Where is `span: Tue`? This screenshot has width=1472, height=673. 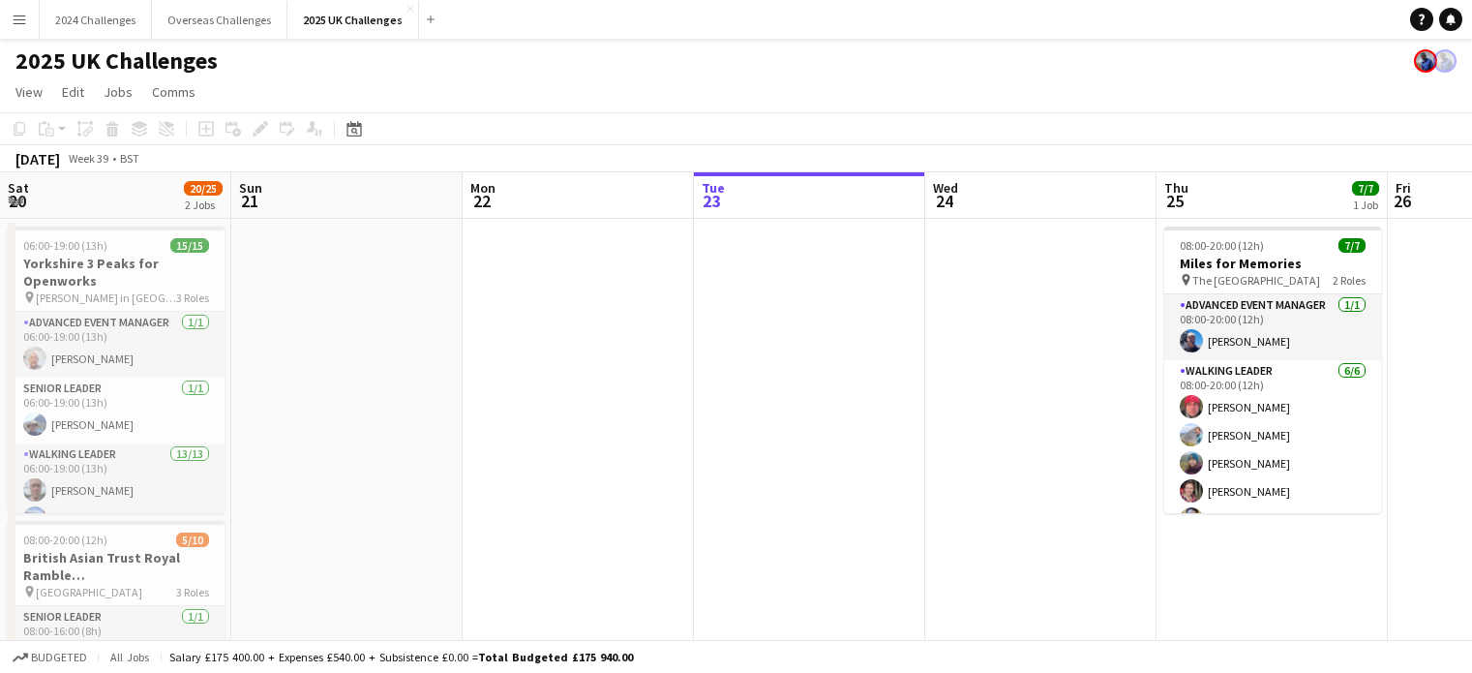
span: Tue is located at coordinates (713, 188).